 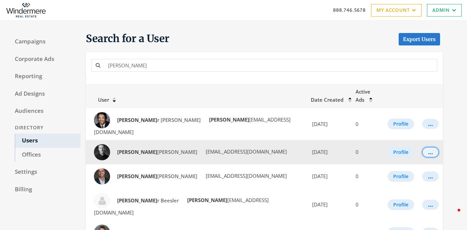 I want to click on a: Export Users, so click(x=419, y=39).